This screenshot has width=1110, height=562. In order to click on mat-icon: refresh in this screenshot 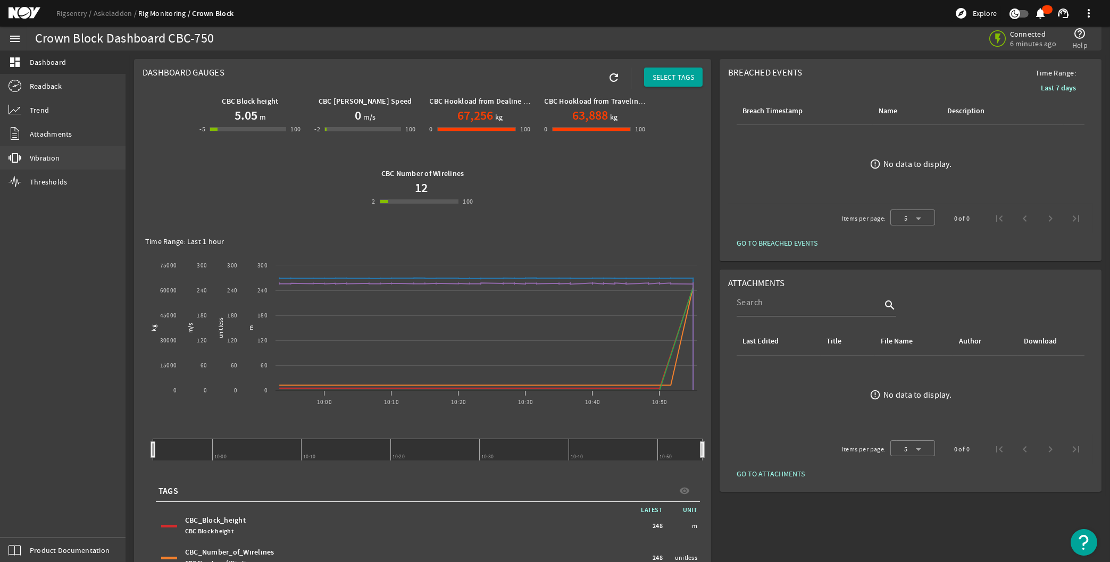, I will do `click(614, 78)`.